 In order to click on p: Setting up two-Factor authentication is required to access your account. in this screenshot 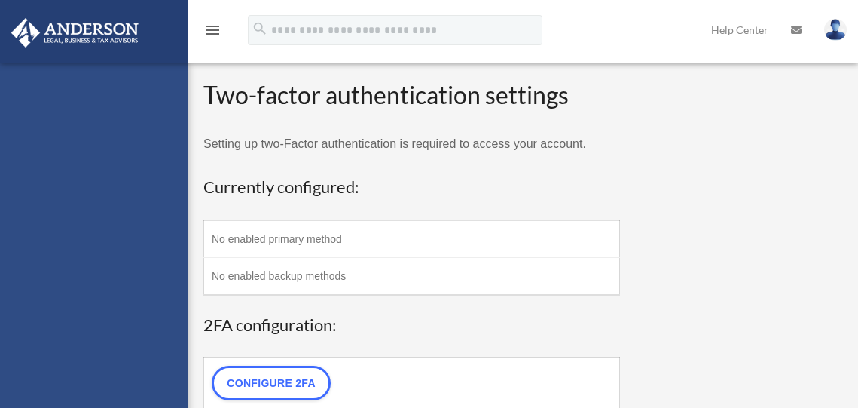, I will do `click(411, 144)`.